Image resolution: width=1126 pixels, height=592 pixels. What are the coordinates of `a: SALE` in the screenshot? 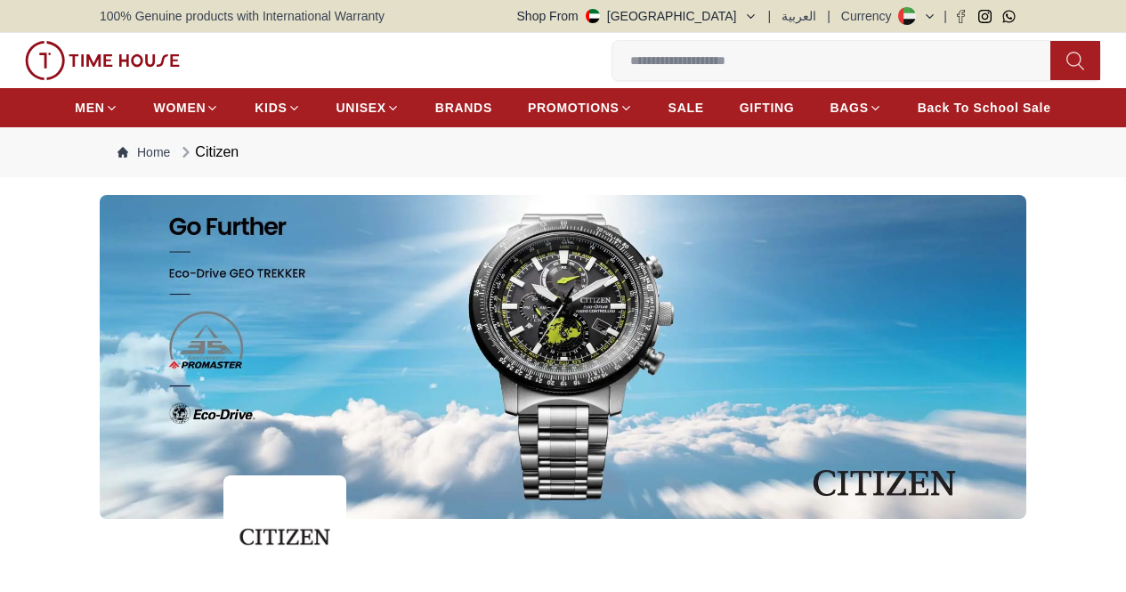 It's located at (686, 108).